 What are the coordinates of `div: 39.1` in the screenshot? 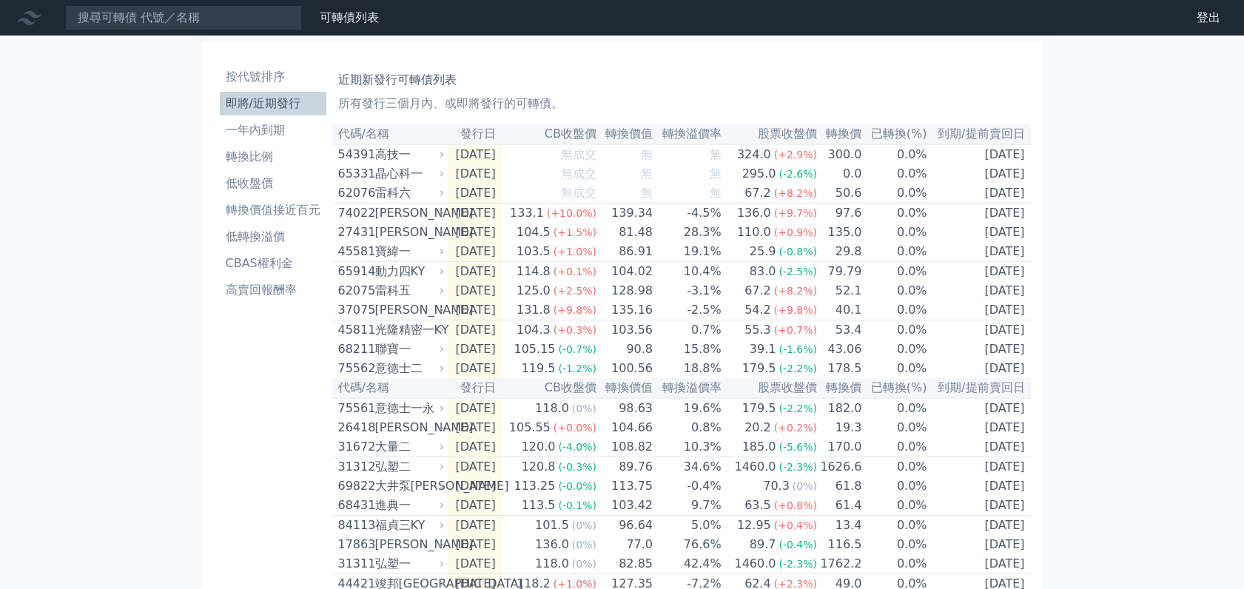 It's located at (763, 349).